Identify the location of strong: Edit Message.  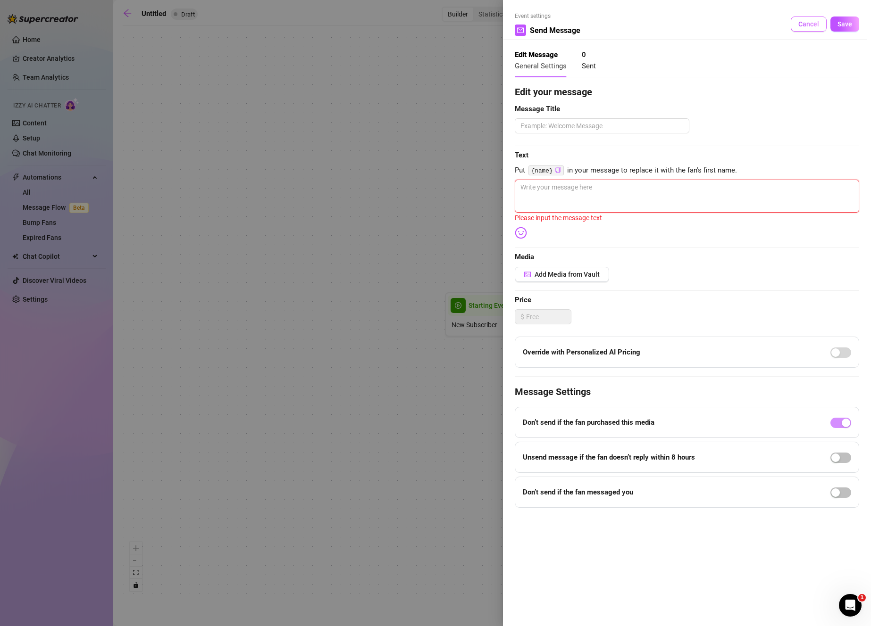
(536, 55).